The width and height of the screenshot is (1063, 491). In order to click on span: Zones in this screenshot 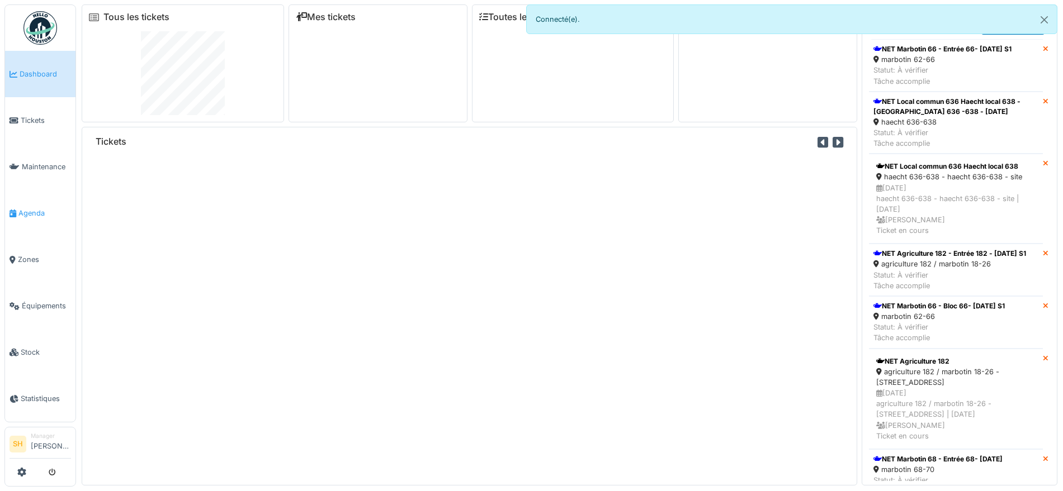, I will do `click(44, 259)`.